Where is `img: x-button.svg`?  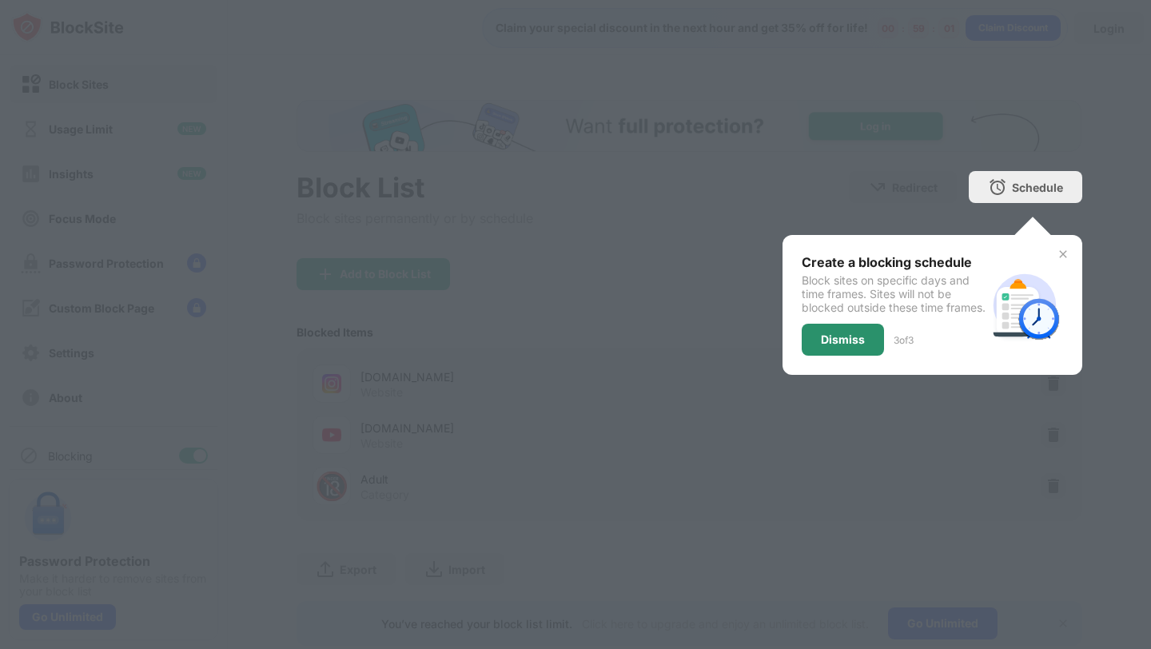 img: x-button.svg is located at coordinates (1063, 254).